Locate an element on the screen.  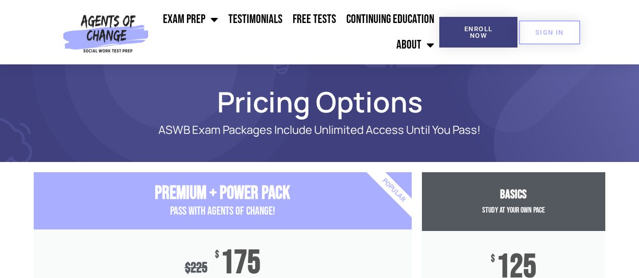
a: About is located at coordinates (415, 45).